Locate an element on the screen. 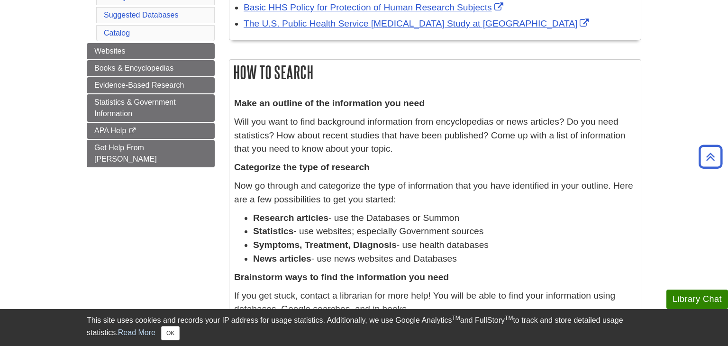 This screenshot has width=728, height=346. span: Statistics & Government Information is located at coordinates (135, 108).